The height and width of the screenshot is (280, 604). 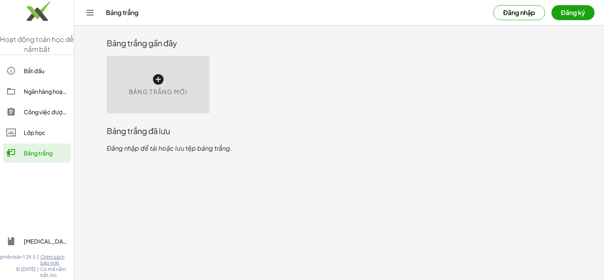 I want to click on button: Đăng ký, so click(x=573, y=13).